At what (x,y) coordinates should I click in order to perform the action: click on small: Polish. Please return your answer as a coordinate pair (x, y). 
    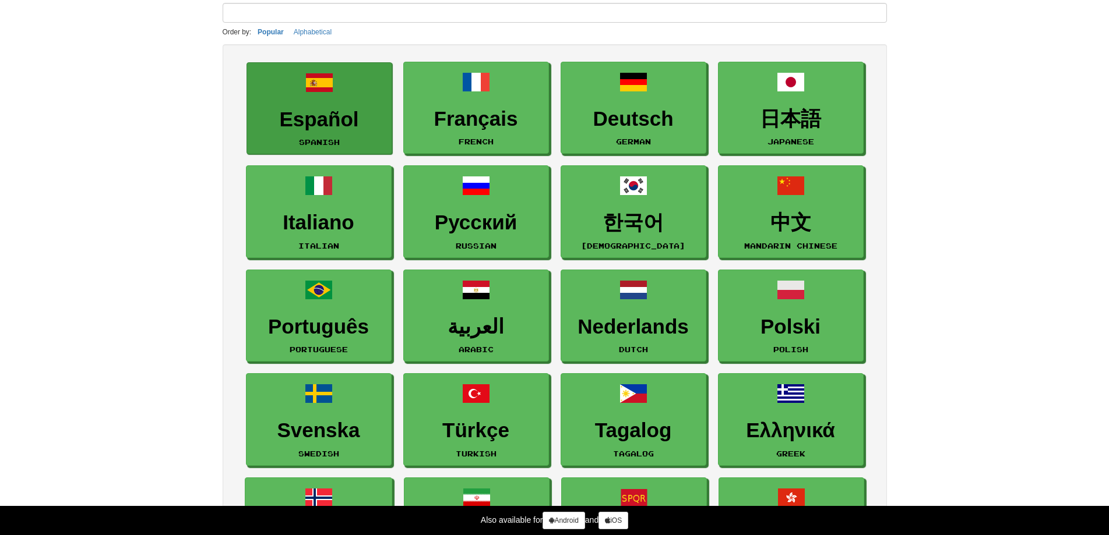
    Looking at the image, I should click on (791, 350).